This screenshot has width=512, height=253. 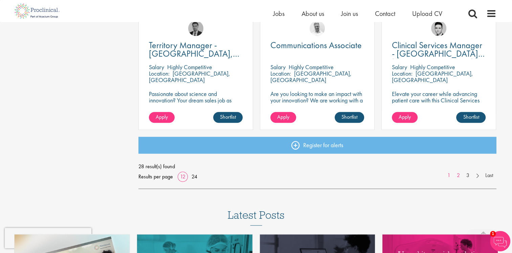 What do you see at coordinates (196, 28) in the screenshot?
I see `img: Carl Gbolade` at bounding box center [196, 28].